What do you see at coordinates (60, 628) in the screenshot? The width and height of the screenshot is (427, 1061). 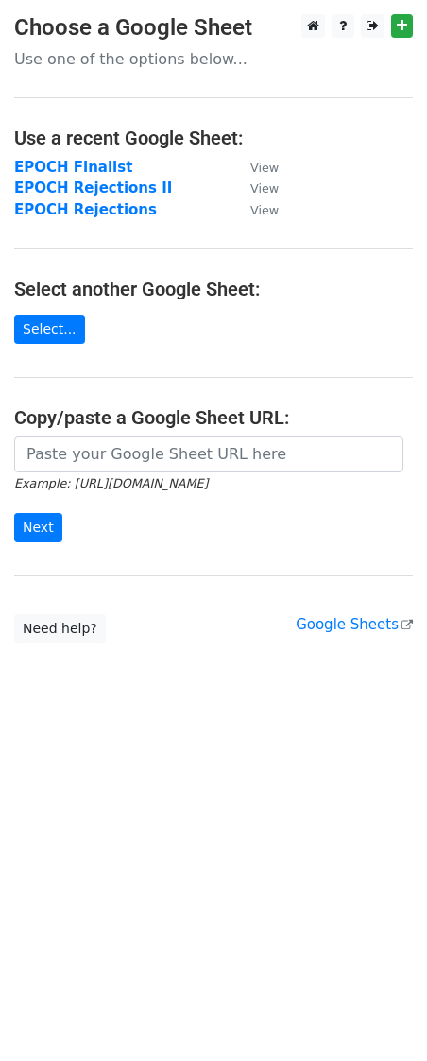 I see `a: Need help?` at bounding box center [60, 628].